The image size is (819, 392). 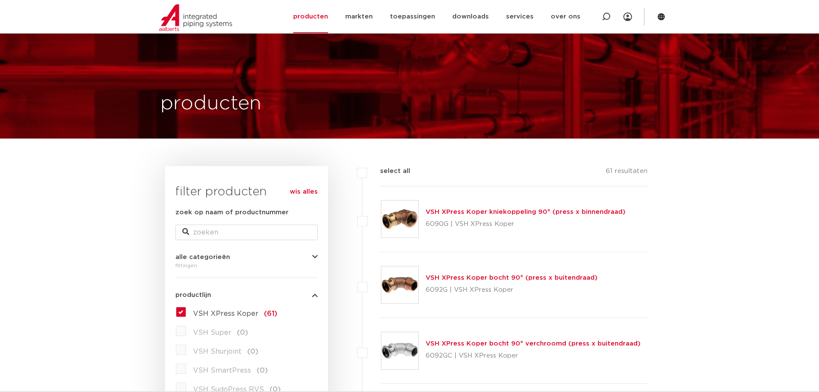 What do you see at coordinates (512, 290) in the screenshot?
I see `p: 6092G | VSH XPress Koper` at bounding box center [512, 290].